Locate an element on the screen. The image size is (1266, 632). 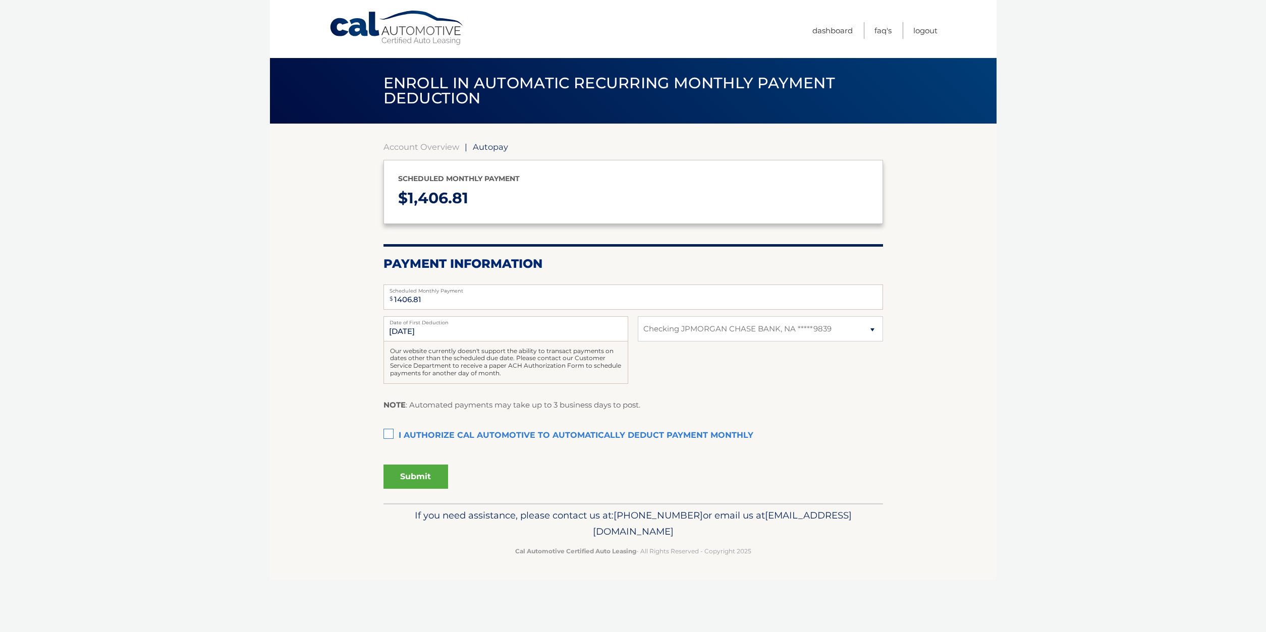
a: Cal Automotive is located at coordinates (397, 28).